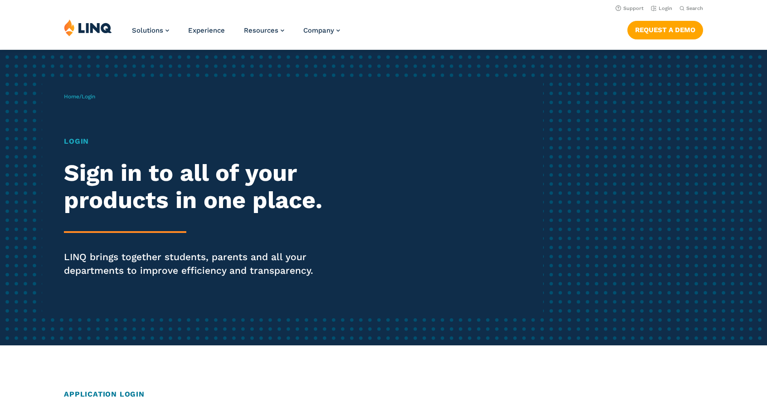 This screenshot has height=407, width=767. What do you see at coordinates (236, 34) in the screenshot?
I see `nav: Primary Navigation` at bounding box center [236, 34].